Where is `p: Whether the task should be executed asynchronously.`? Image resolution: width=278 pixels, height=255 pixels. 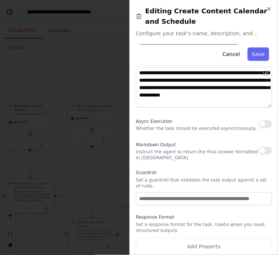 p: Whether the task should be executed asynchronously. is located at coordinates (196, 128).